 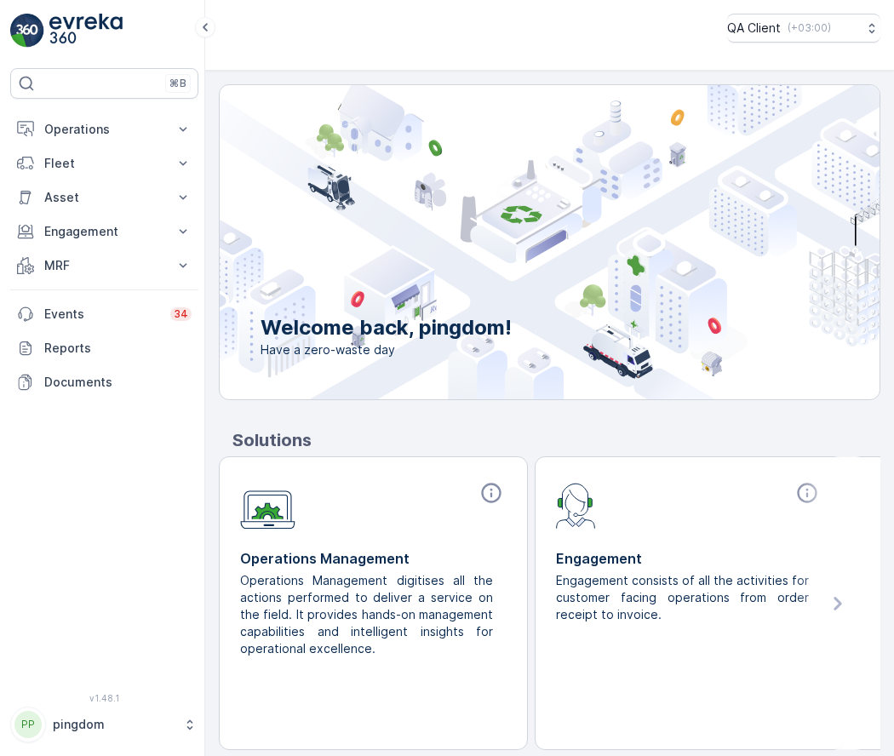 What do you see at coordinates (178, 83) in the screenshot?
I see `p: ⌘B` at bounding box center [178, 83].